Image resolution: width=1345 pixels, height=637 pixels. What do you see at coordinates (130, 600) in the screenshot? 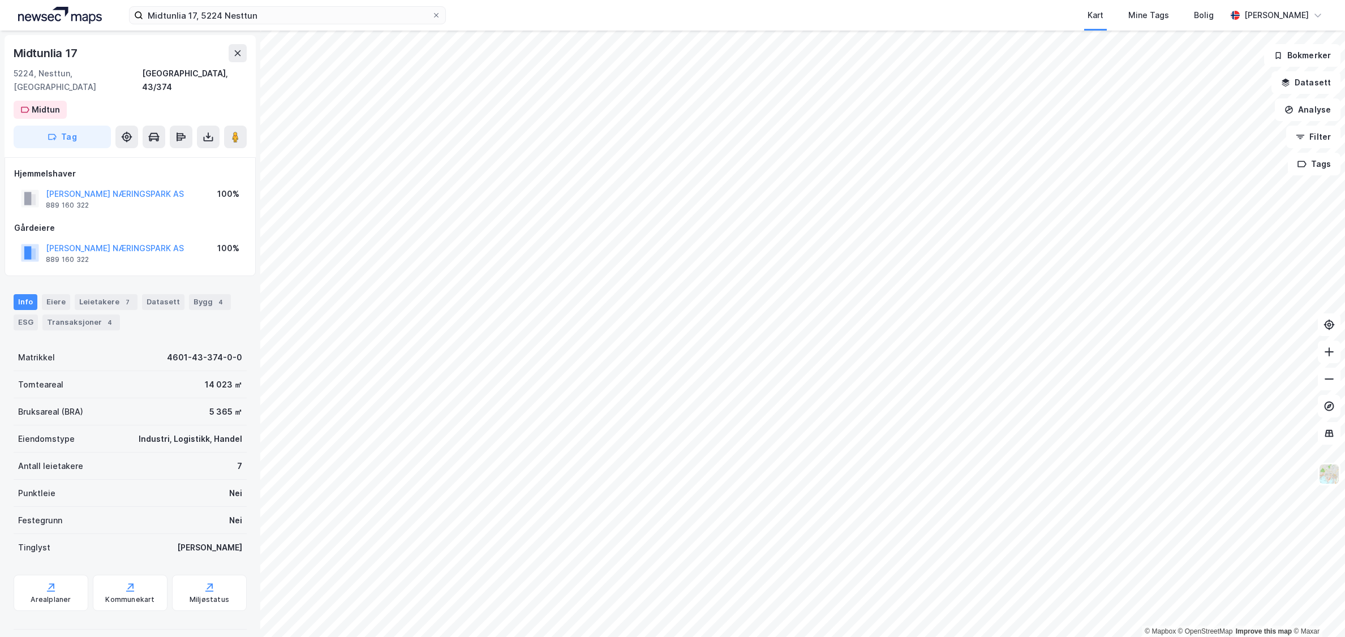
I see `div: Kommunekart` at bounding box center [130, 600].